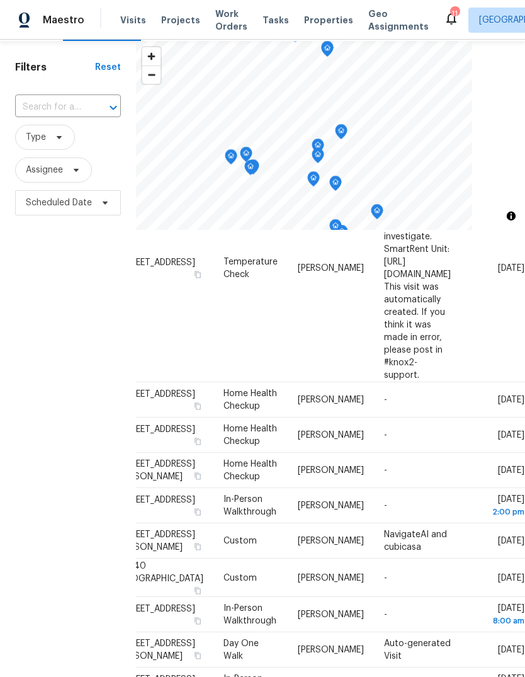 This screenshot has height=677, width=525. Describe the element at coordinates (151, 56) in the screenshot. I see `button: Zoom in` at that location.